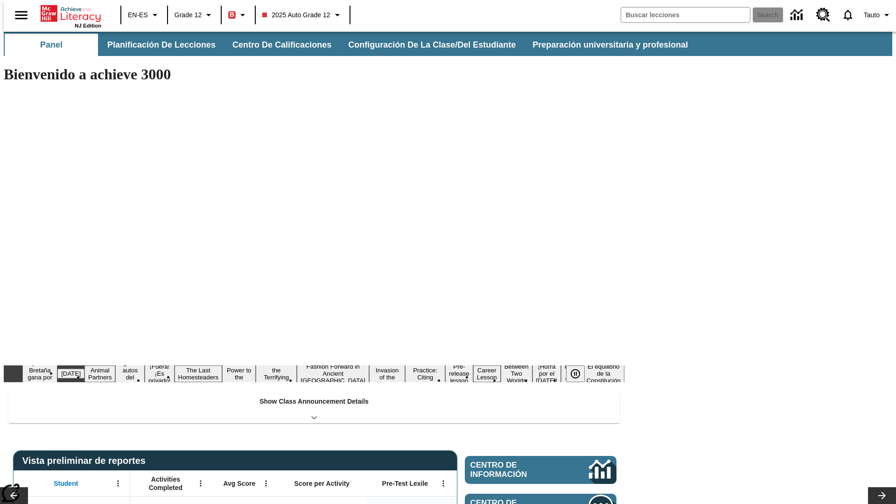  Describe the element at coordinates (882, 496) in the screenshot. I see `button: Carrusel de lecciones, seguir` at that location.